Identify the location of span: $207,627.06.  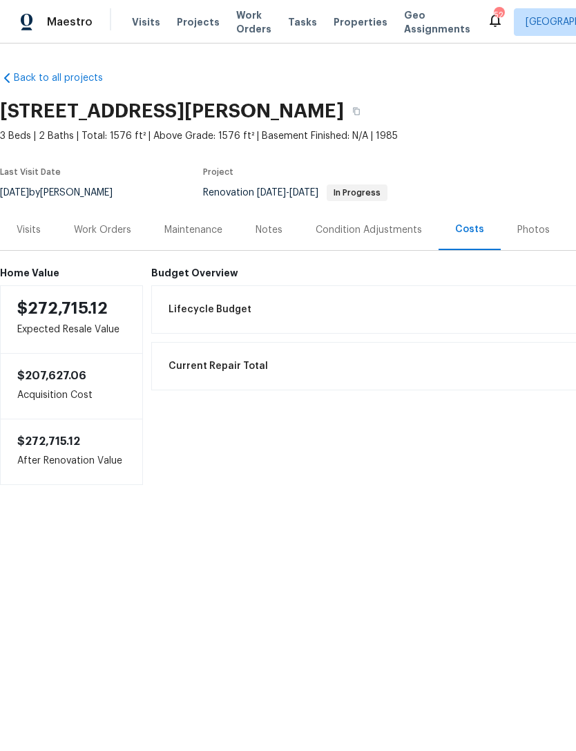
(52, 376).